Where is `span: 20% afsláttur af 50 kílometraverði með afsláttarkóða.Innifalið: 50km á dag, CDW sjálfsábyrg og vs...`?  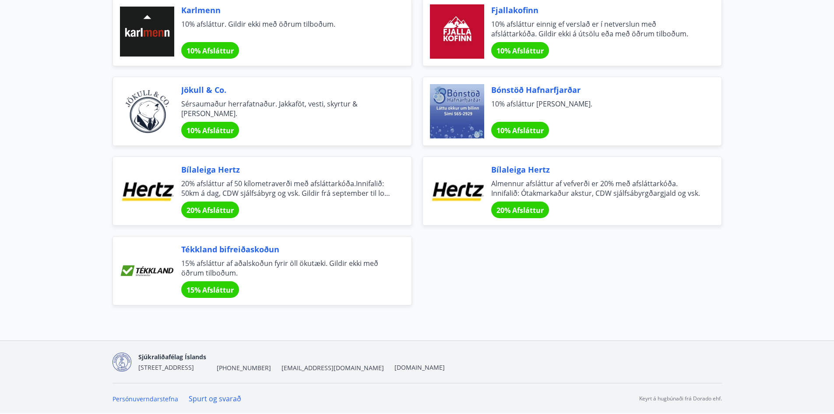 span: 20% afsláttur af 50 kílometraverði með afsláttarkóða.Innifalið: 50km á dag, CDW sjálfsábyrg og vs... is located at coordinates (286, 188).